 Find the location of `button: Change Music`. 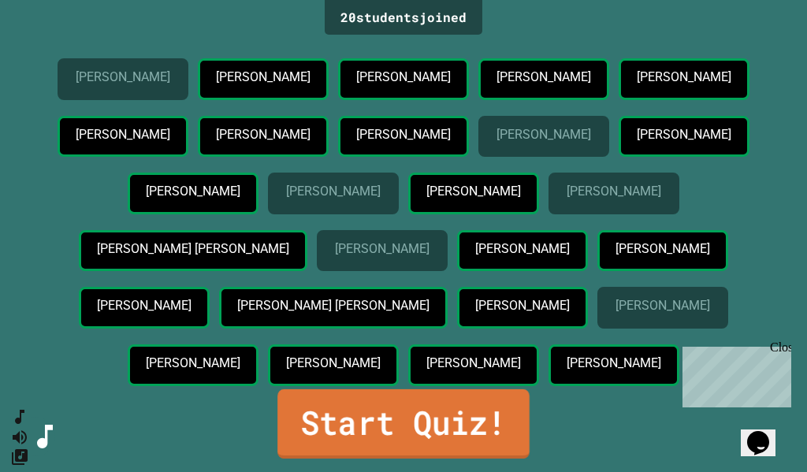

button: Change Music is located at coordinates (20, 456).